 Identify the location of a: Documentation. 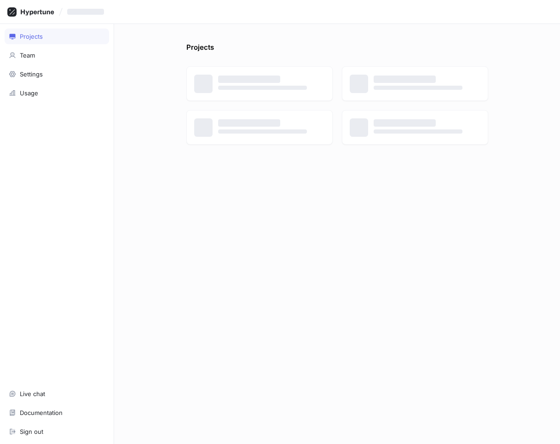
(57, 413).